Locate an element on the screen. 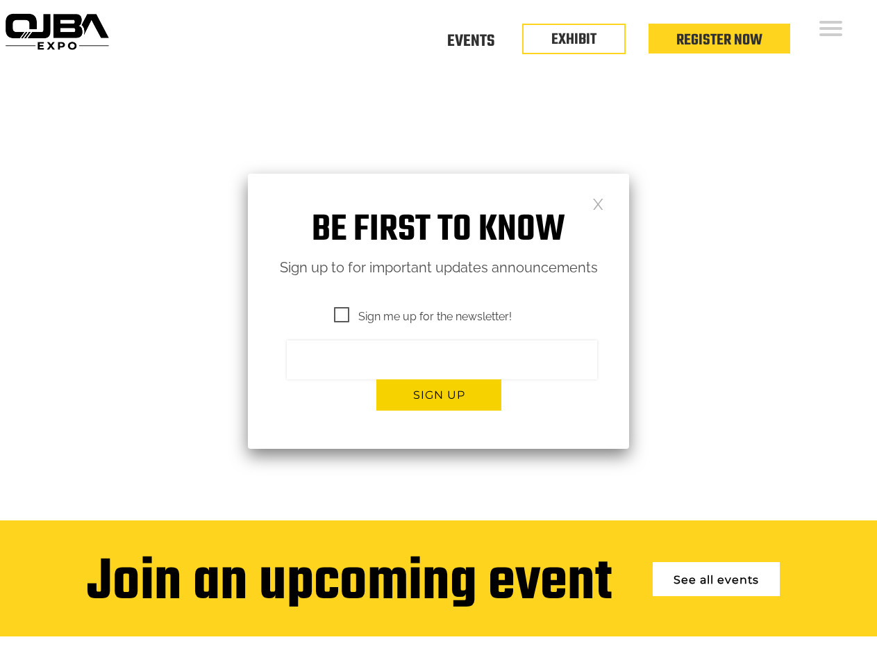 This screenshot has width=877, height=667. span: Sign me up for the newsletter! is located at coordinates (423, 316).